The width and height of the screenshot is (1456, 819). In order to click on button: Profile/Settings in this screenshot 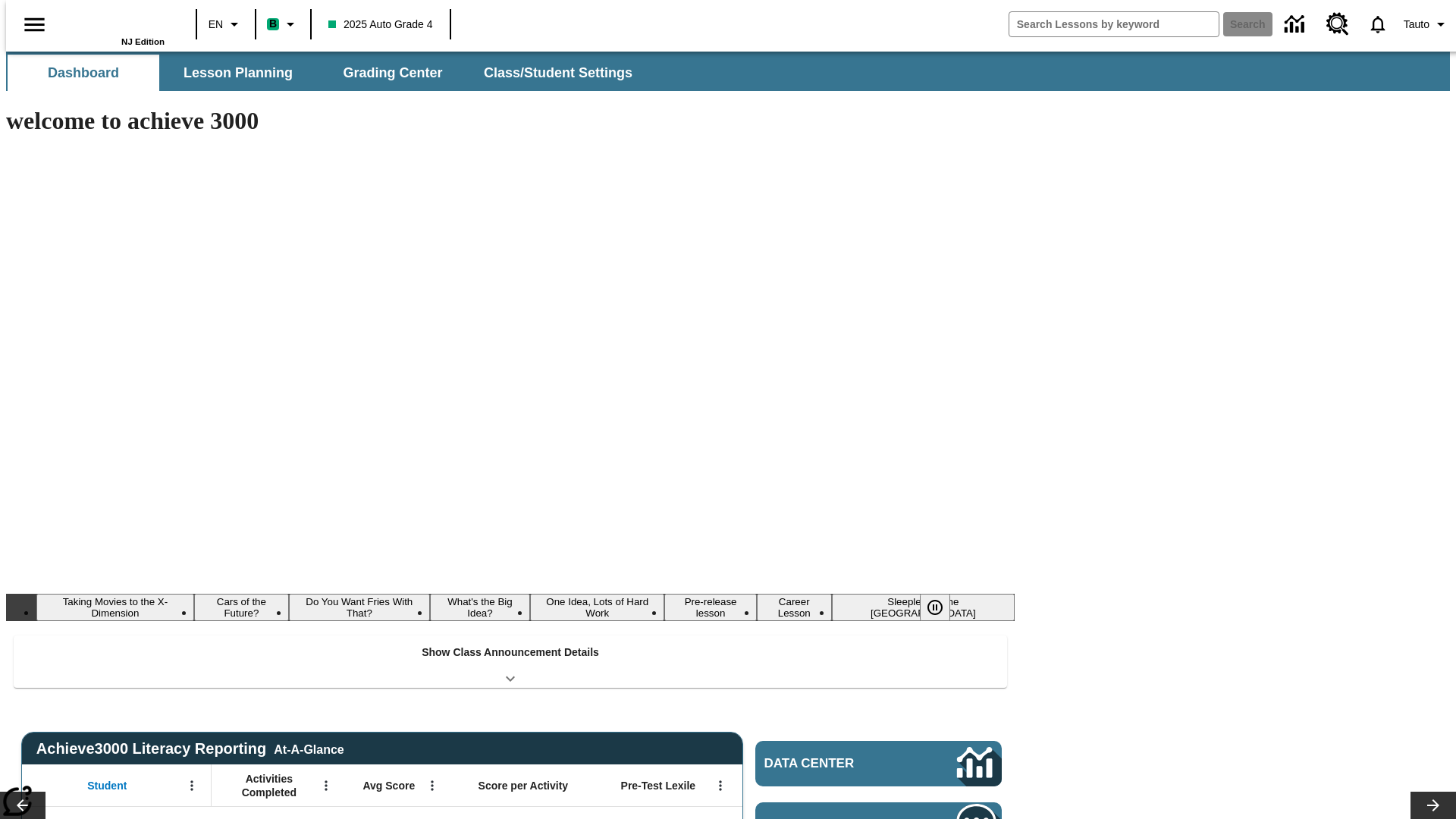, I will do `click(1426, 24)`.